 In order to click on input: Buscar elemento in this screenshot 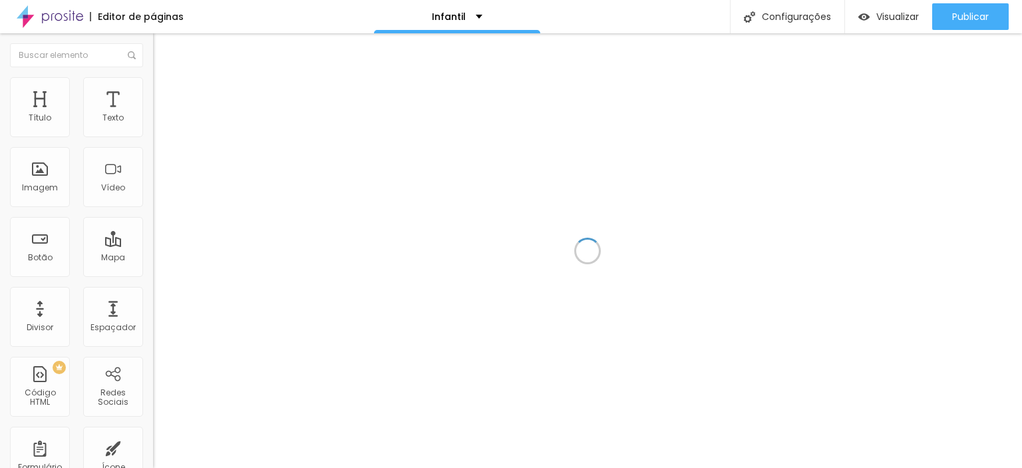, I will do `click(77, 55)`.